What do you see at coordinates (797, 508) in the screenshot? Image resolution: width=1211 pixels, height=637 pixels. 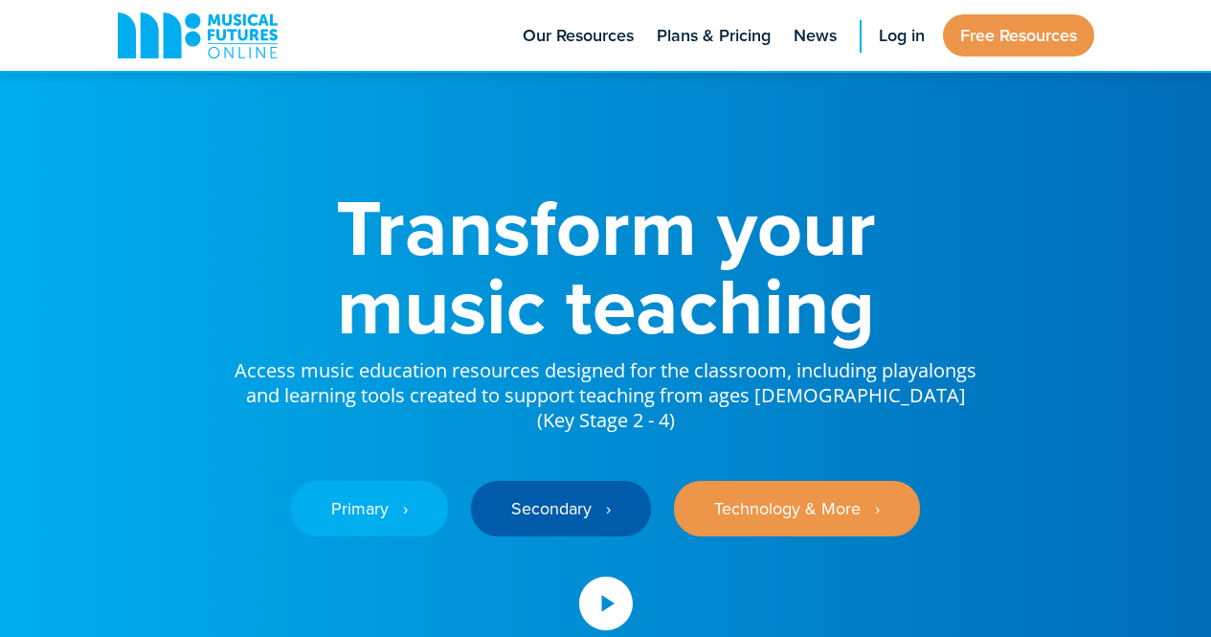 I see `a: Technology & More ‎‏‏‎ ‎ ›` at bounding box center [797, 508].